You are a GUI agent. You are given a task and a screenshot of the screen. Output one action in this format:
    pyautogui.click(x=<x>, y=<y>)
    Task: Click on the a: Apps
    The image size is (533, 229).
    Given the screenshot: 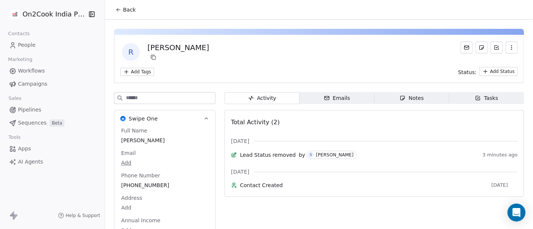 What is the action you would take?
    pyautogui.click(x=52, y=149)
    